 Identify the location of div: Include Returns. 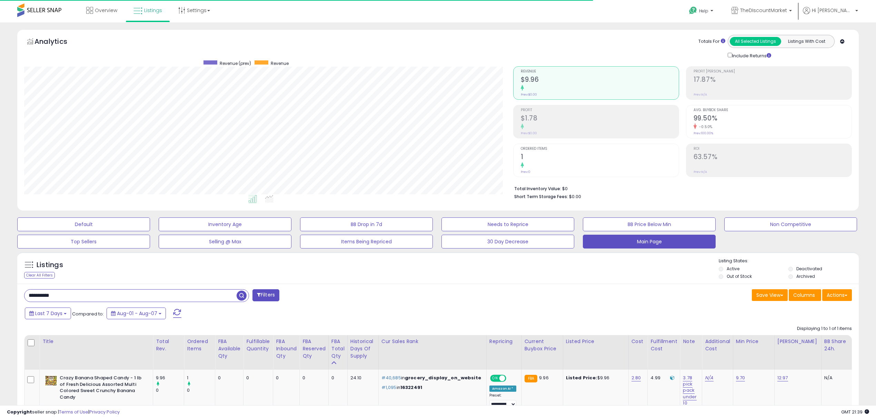
(751, 55).